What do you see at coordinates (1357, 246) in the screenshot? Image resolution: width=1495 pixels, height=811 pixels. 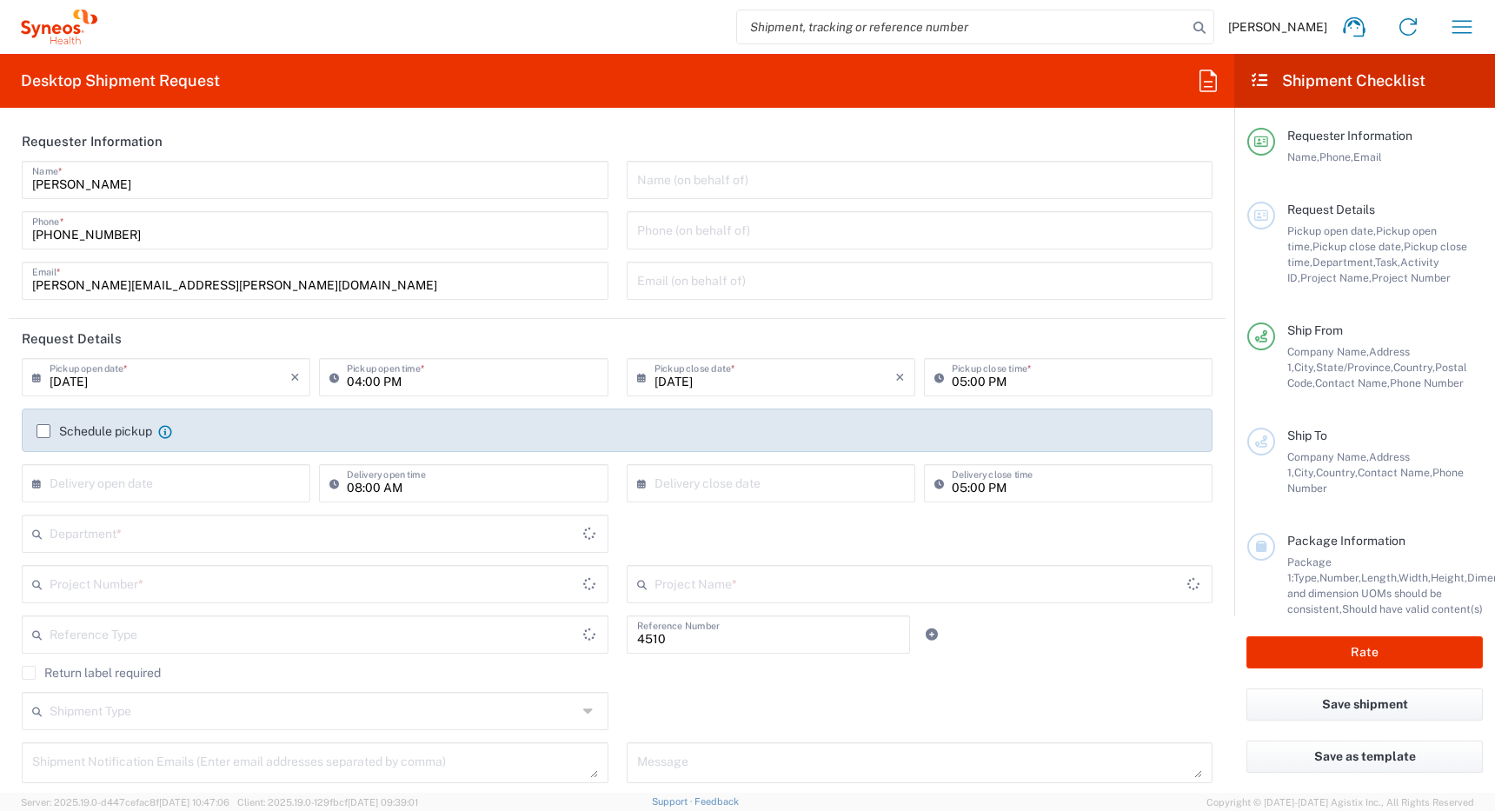 I see `span: Pickup close date,` at bounding box center [1357, 246].